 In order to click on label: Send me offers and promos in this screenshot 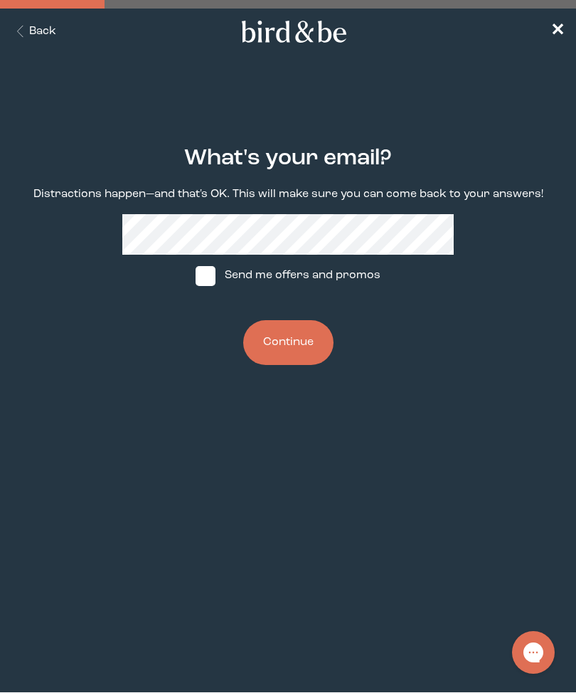, I will do `click(288, 276)`.